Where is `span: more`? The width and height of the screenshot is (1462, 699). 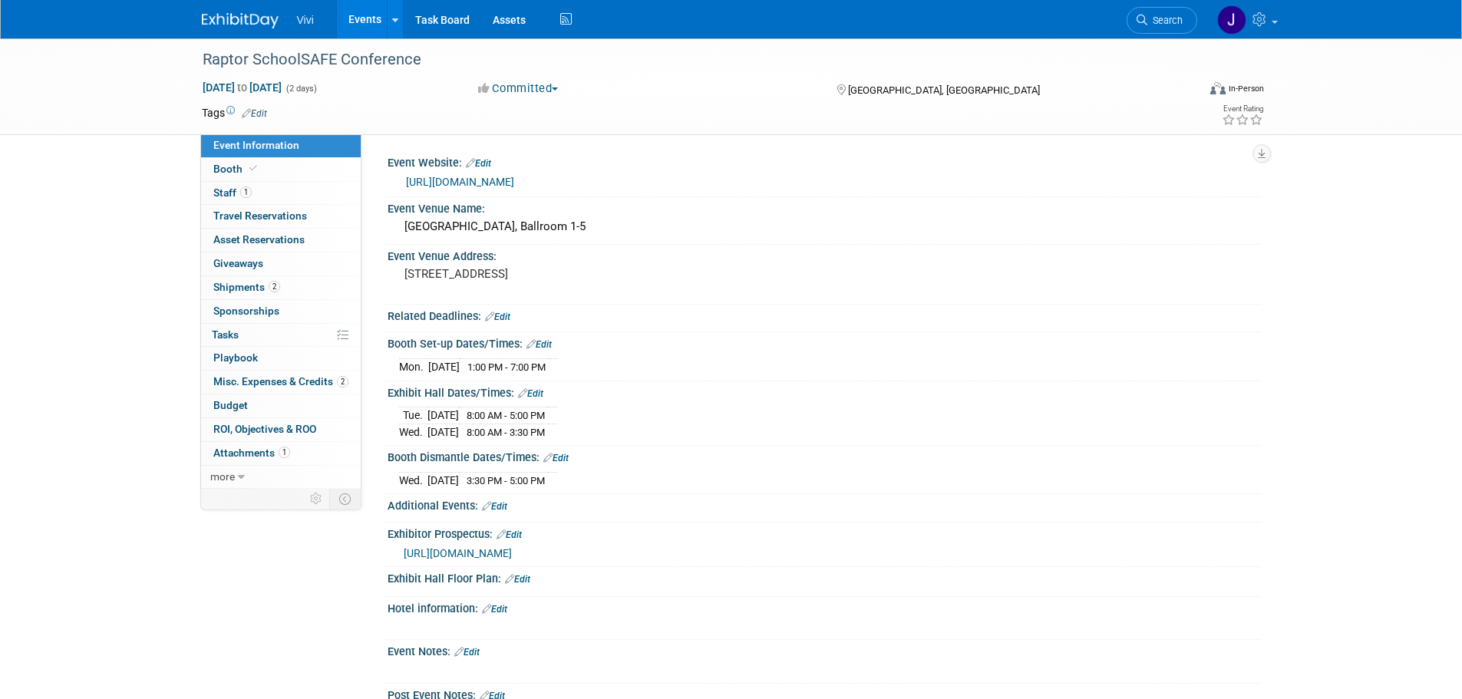
span: more is located at coordinates (223, 476).